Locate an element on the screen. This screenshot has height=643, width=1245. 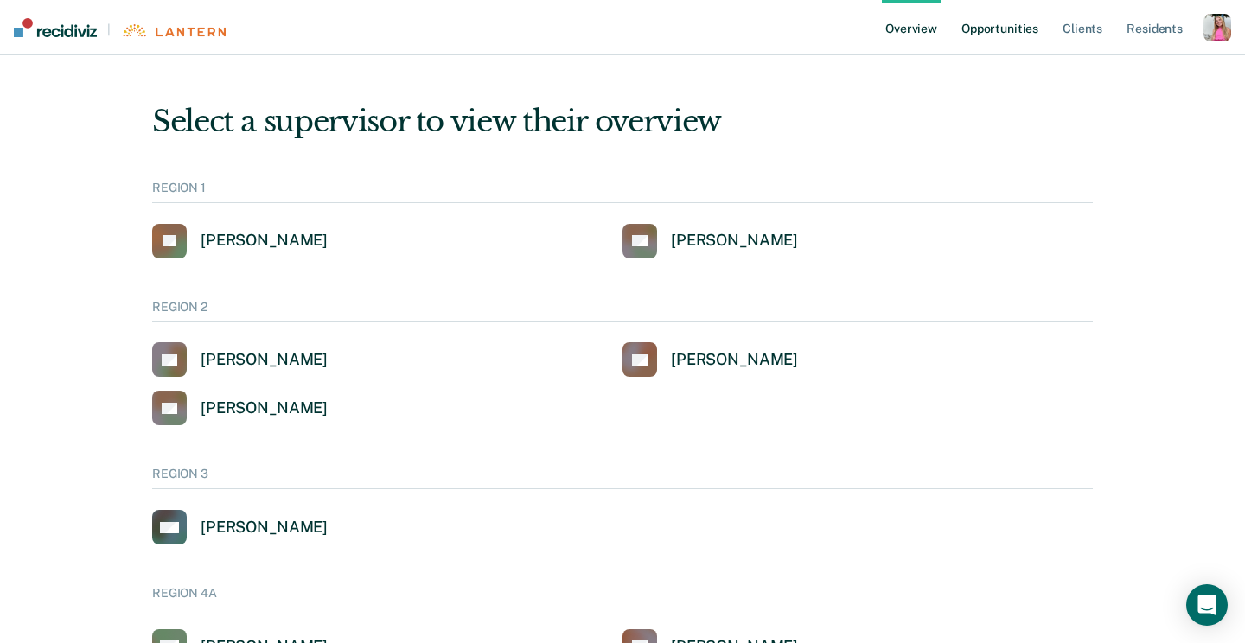
img: Lantern is located at coordinates (173, 30).